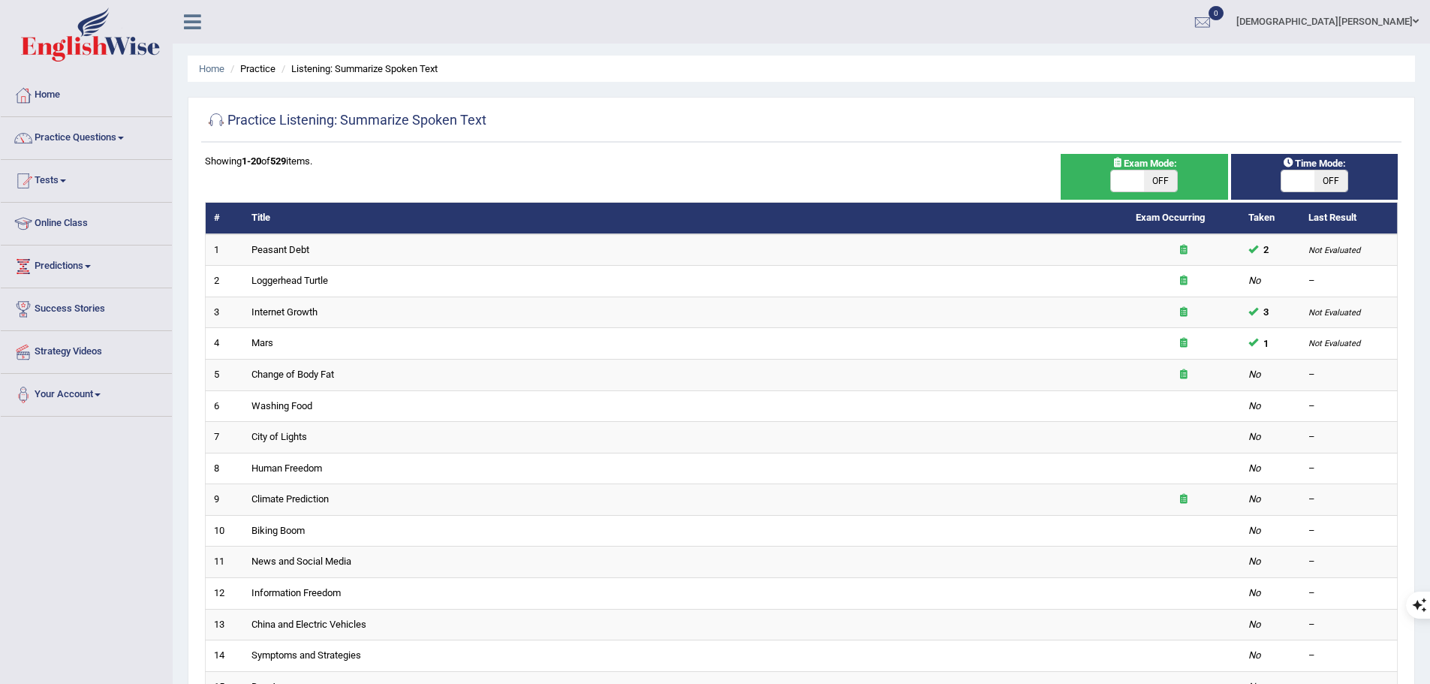  I want to click on a: News and Social Media, so click(301, 561).